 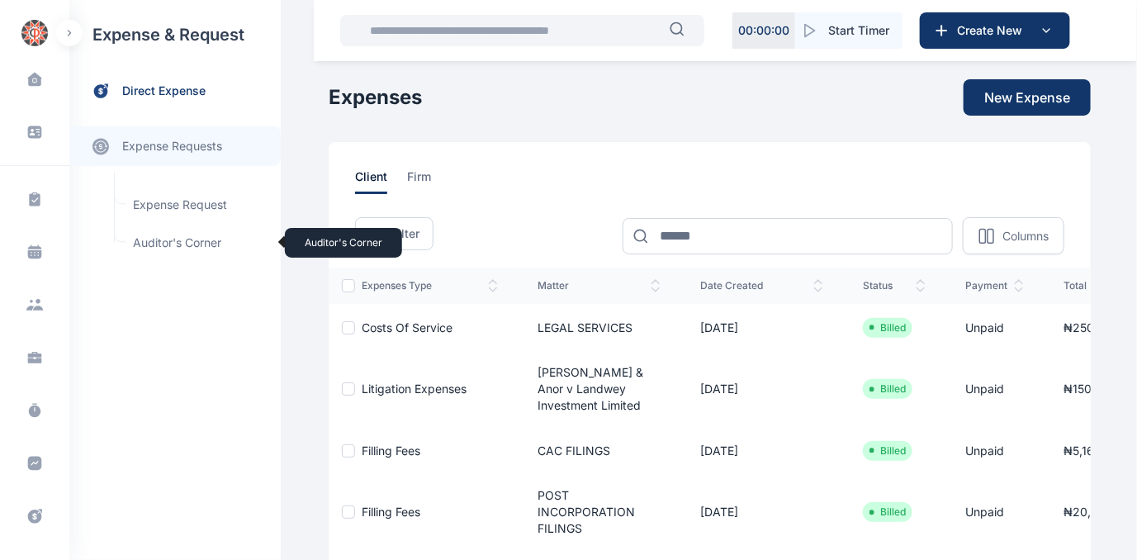 I want to click on a: Auditor's CornerAuditor's Corner, so click(x=197, y=243).